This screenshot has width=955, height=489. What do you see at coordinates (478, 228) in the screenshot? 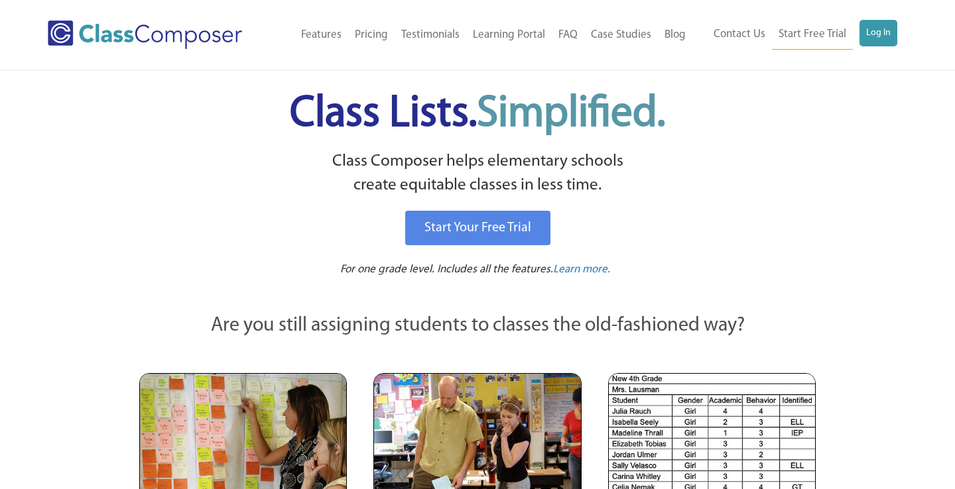
I see `a: Start Your Free Trial` at bounding box center [478, 228].